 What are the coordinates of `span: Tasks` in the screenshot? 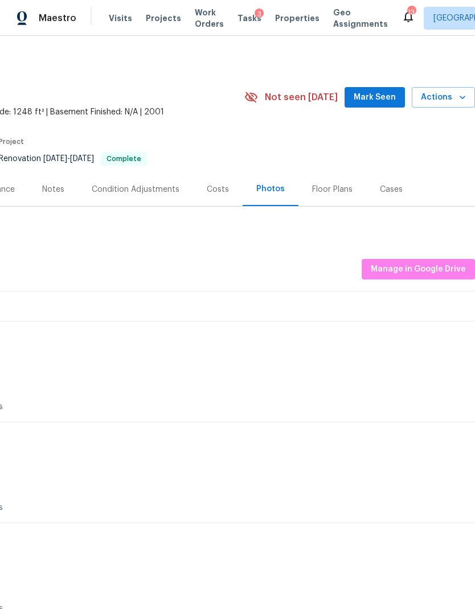 It's located at (249, 18).